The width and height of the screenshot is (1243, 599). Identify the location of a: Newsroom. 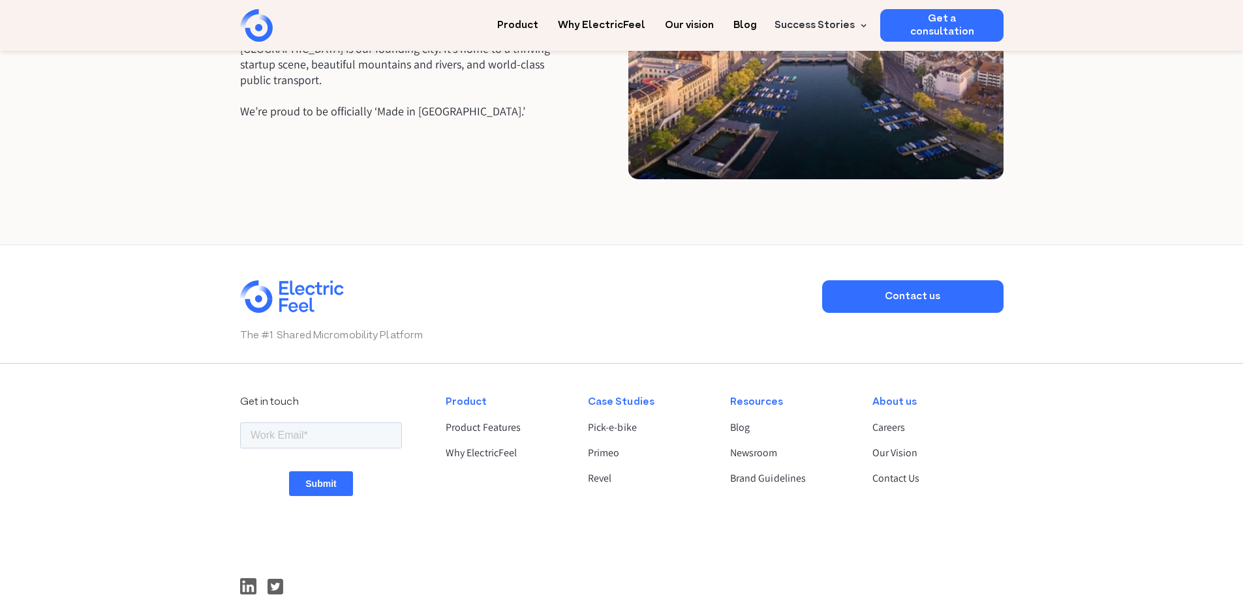
(790, 453).